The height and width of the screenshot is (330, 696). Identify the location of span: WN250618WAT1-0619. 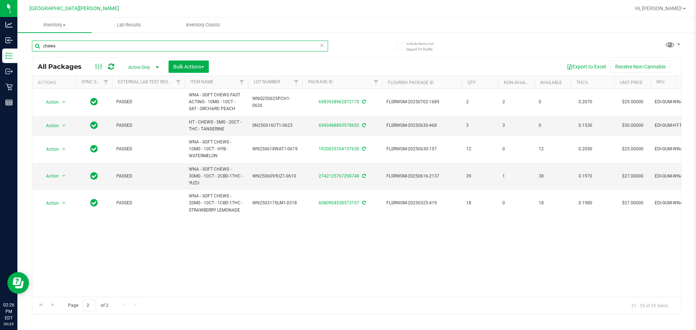
(275, 149).